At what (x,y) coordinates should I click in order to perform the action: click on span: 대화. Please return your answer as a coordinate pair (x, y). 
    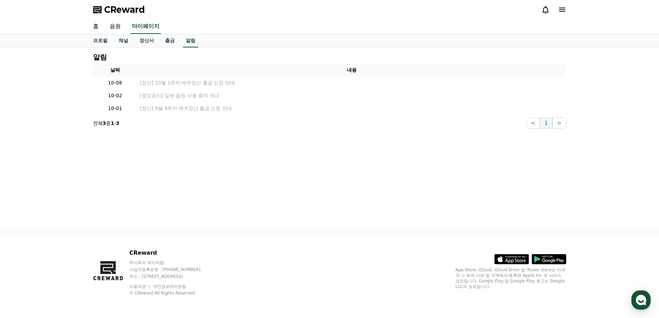
    Looking at the image, I should click on (67, 233).